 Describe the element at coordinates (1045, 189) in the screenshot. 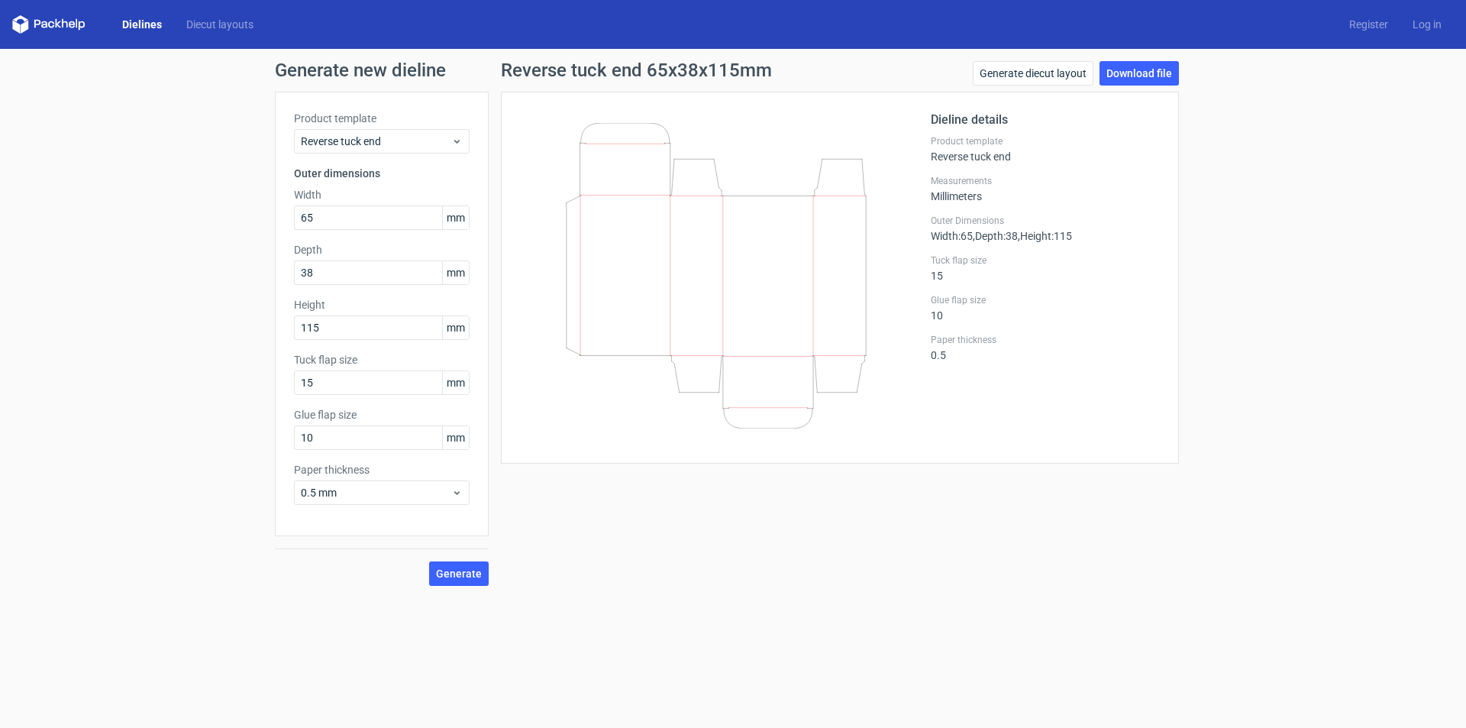

I see `div: Millimeters` at that location.